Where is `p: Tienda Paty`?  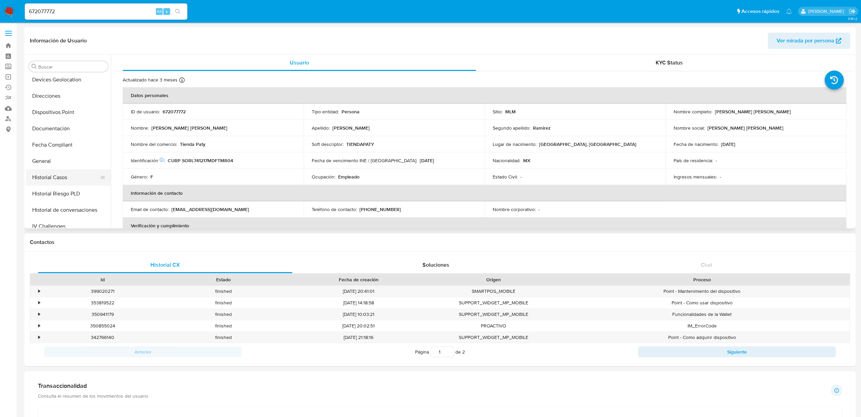 p: Tienda Paty is located at coordinates (193, 144).